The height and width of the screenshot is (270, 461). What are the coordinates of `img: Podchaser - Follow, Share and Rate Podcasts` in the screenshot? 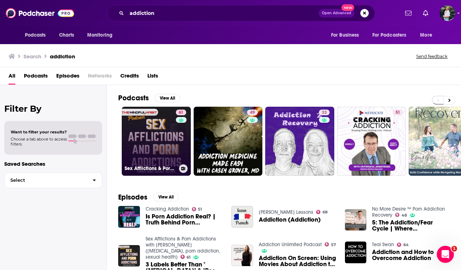 It's located at (40, 13).